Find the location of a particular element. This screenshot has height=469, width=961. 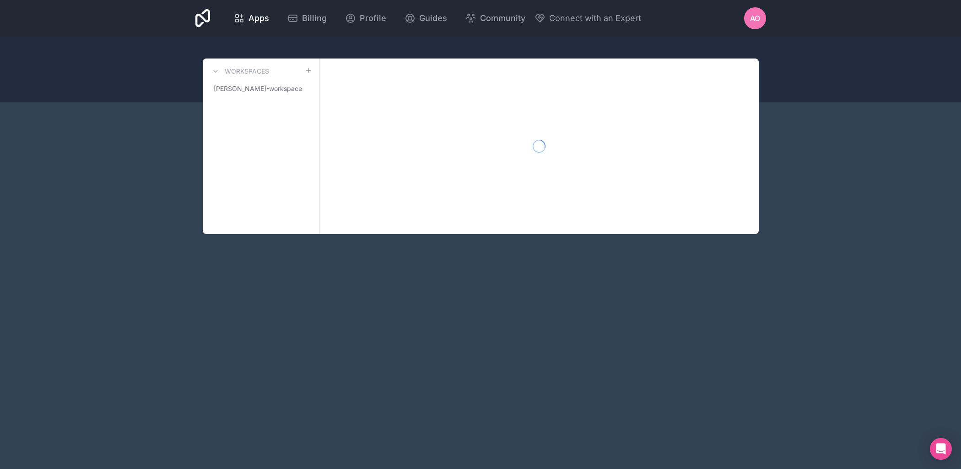

h3: Workspaces is located at coordinates (247, 71).